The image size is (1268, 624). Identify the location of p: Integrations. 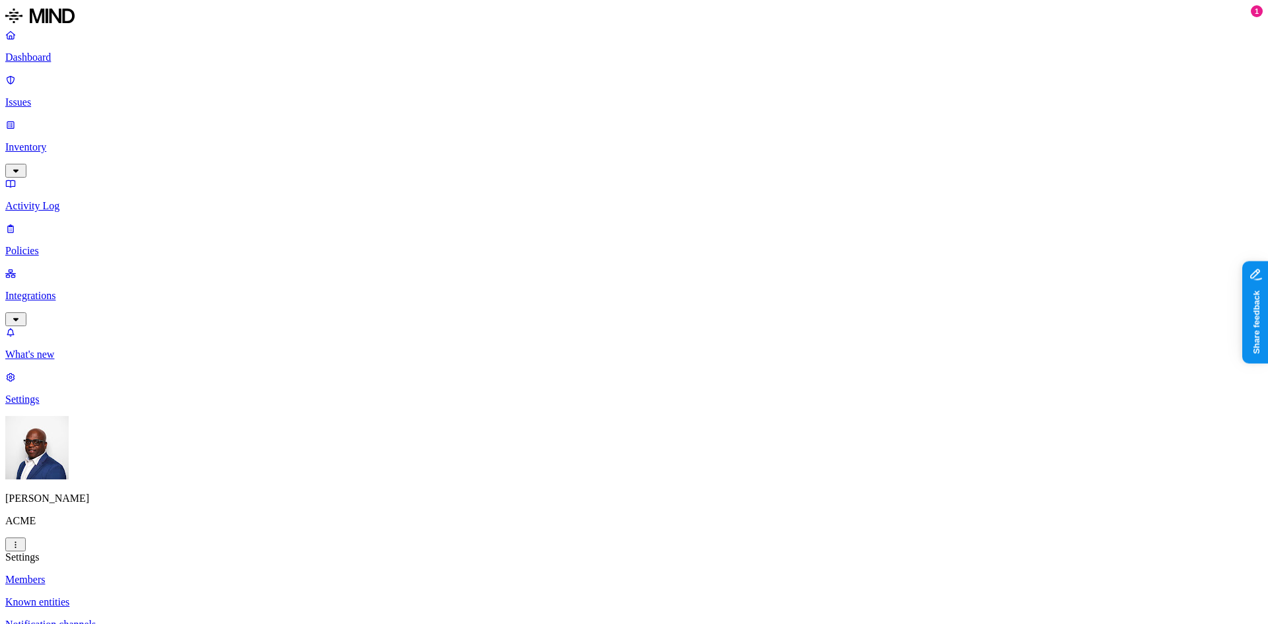
(634, 296).